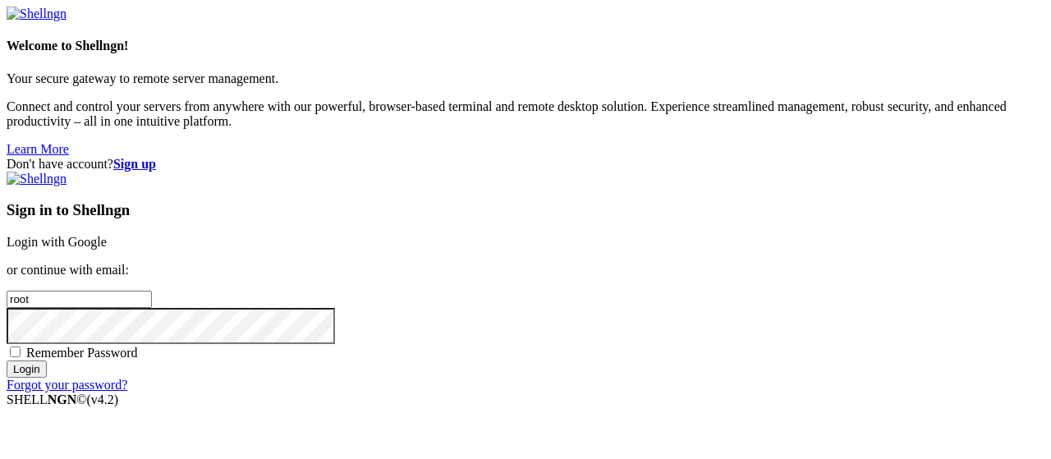 The width and height of the screenshot is (1051, 459). What do you see at coordinates (526, 270) in the screenshot?
I see `p: or continue with email:` at bounding box center [526, 270].